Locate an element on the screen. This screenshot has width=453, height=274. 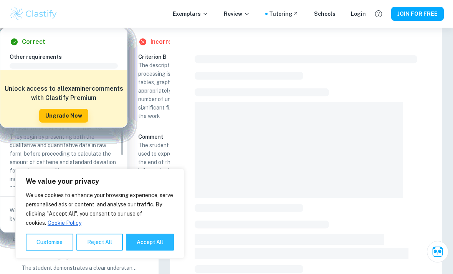
h6: Other requirements is located at coordinates (67, 57).